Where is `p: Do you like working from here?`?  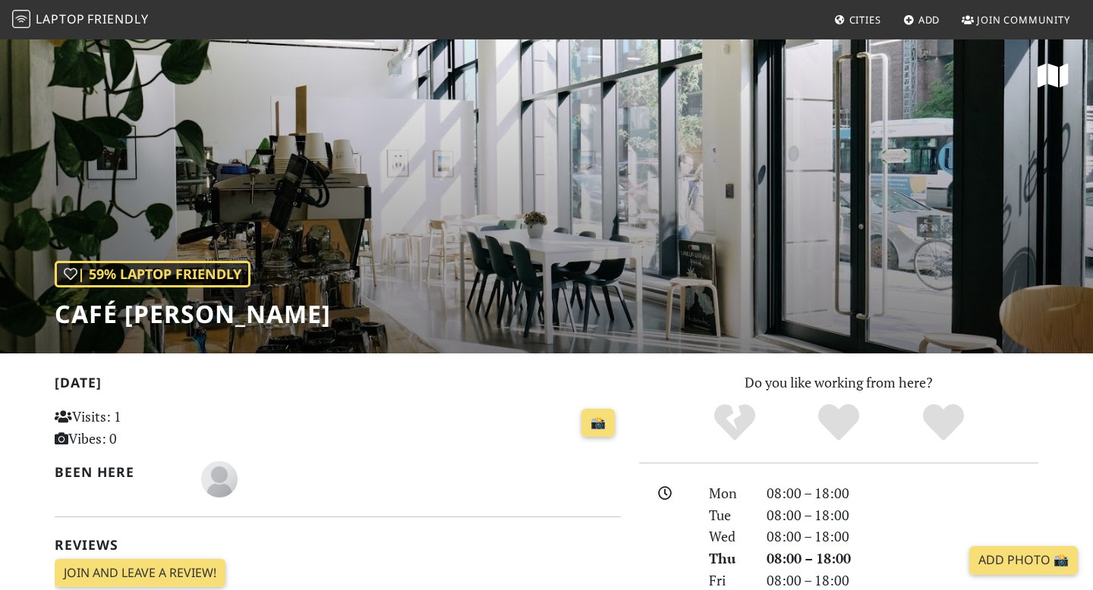 p: Do you like working from here? is located at coordinates (839, 382).